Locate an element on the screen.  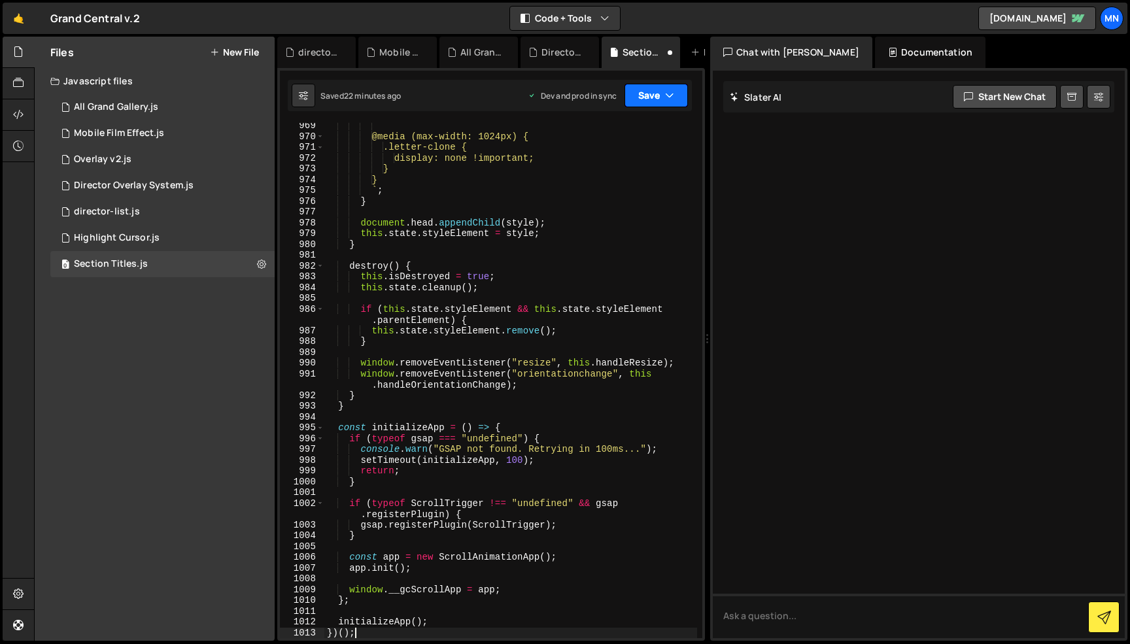
div: 979 is located at coordinates (302, 234).